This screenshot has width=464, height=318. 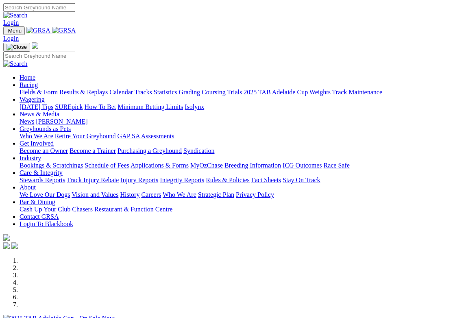 I want to click on a: Vision and Values, so click(x=95, y=194).